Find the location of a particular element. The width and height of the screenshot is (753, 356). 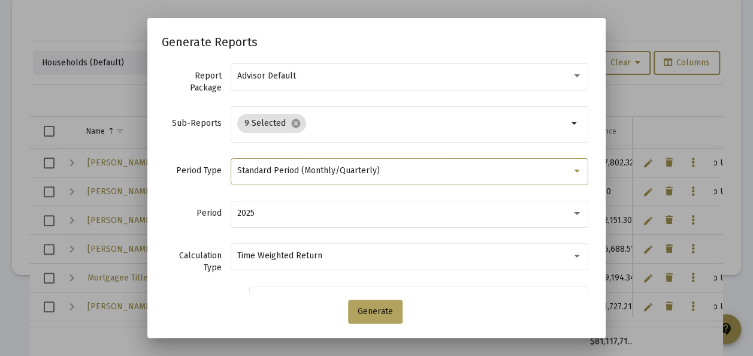

mat-icon: arrow_drop_down is located at coordinates (575, 123).